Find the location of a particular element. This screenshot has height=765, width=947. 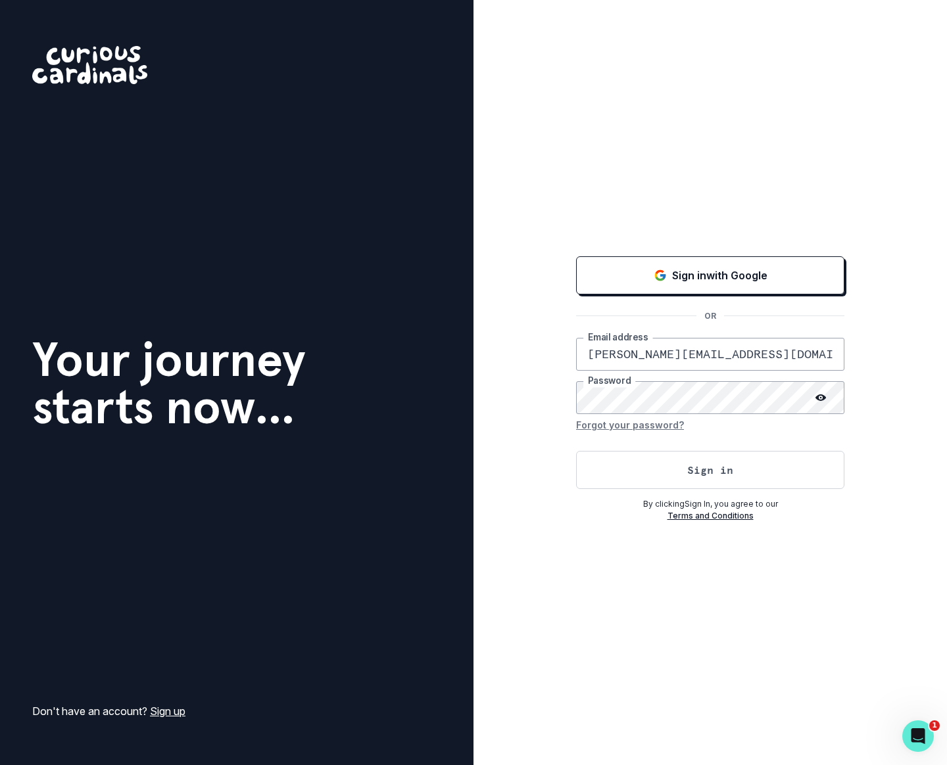

p: By clicking Sign In , you agree to our is located at coordinates (710, 504).